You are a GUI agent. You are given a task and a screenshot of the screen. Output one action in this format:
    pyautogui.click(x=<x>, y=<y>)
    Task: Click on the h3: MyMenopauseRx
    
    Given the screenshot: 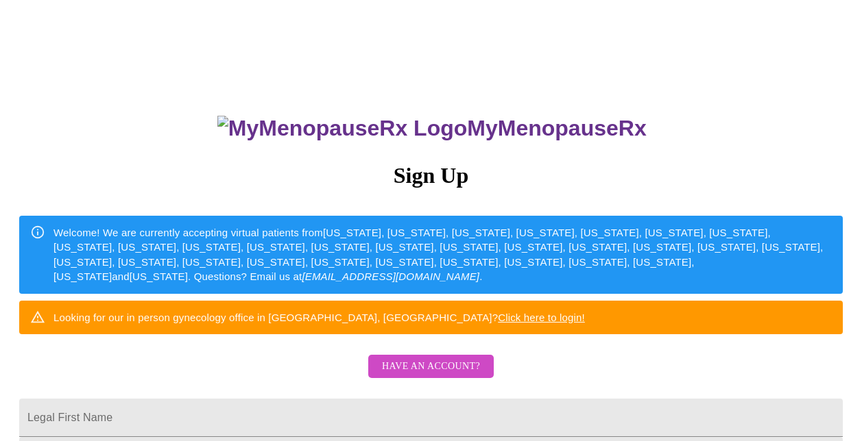 What is the action you would take?
    pyautogui.click(x=432, y=128)
    